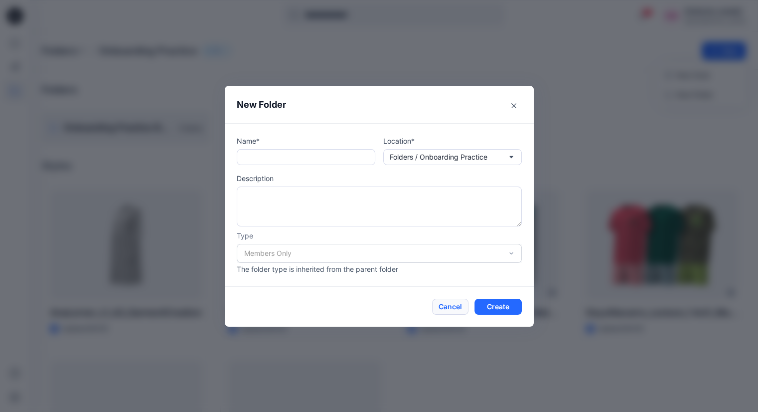  Describe the element at coordinates (379, 104) in the screenshot. I see `header: New Folder` at that location.